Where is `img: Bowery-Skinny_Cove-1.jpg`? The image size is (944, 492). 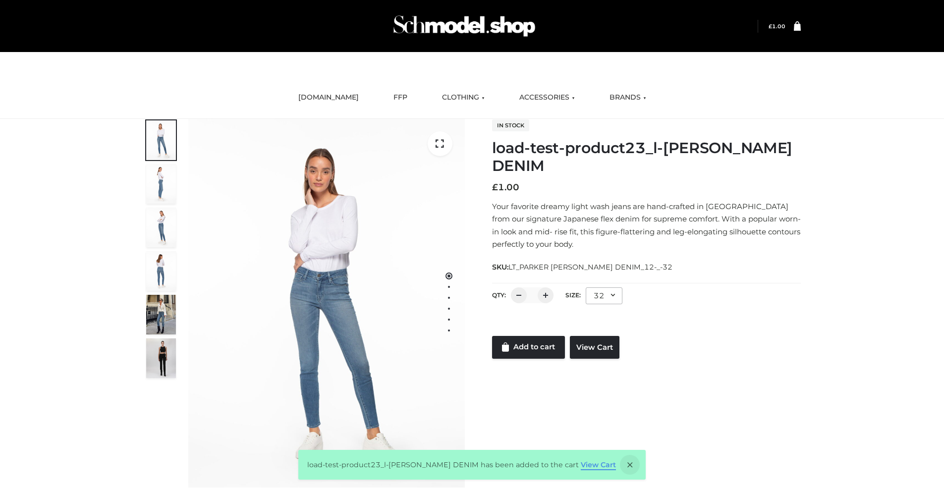
img: Bowery-Skinny_Cove-1.jpg is located at coordinates (161, 315).